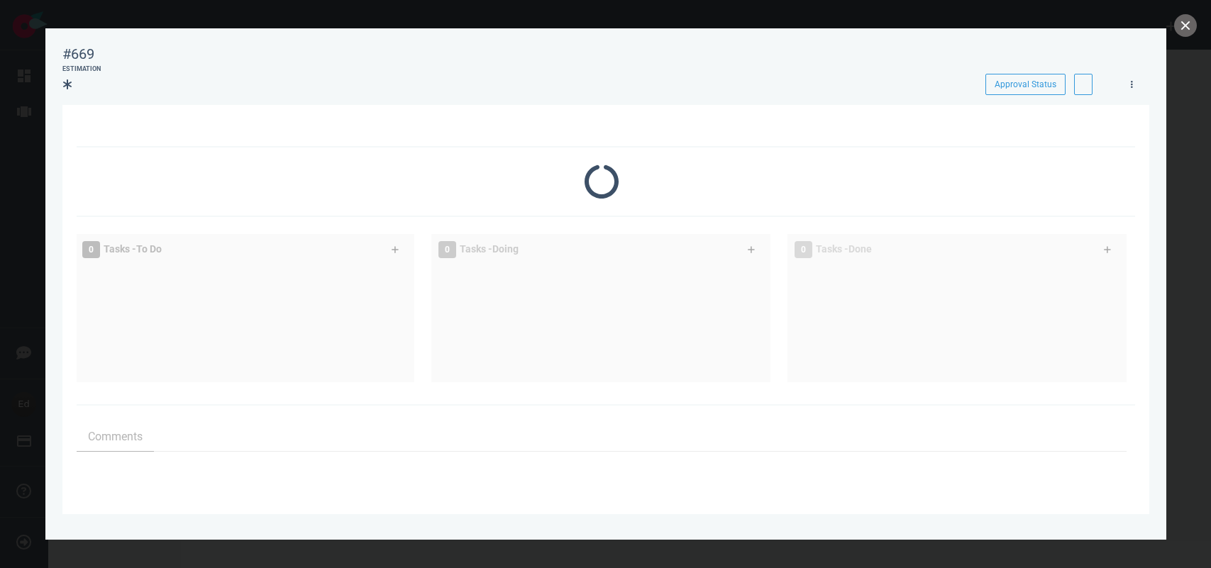 The image size is (1211, 568). I want to click on button: close, so click(1186, 26).